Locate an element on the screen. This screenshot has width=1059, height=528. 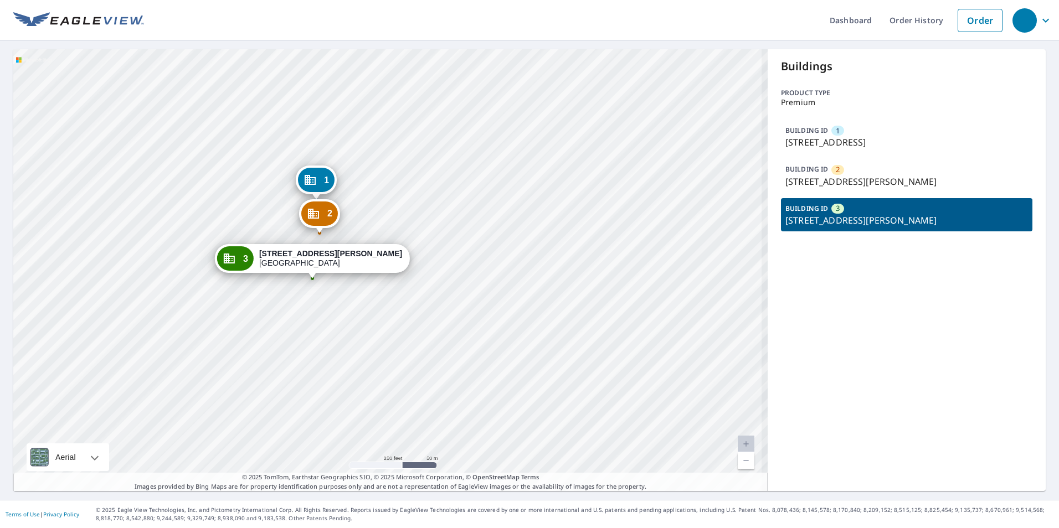
a: Terms of Use is located at coordinates (23, 515).